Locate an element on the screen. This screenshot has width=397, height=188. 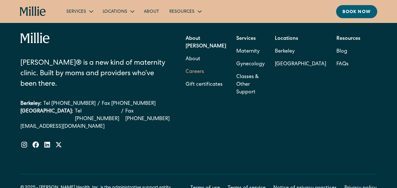
div: Book now is located at coordinates (357, 12).